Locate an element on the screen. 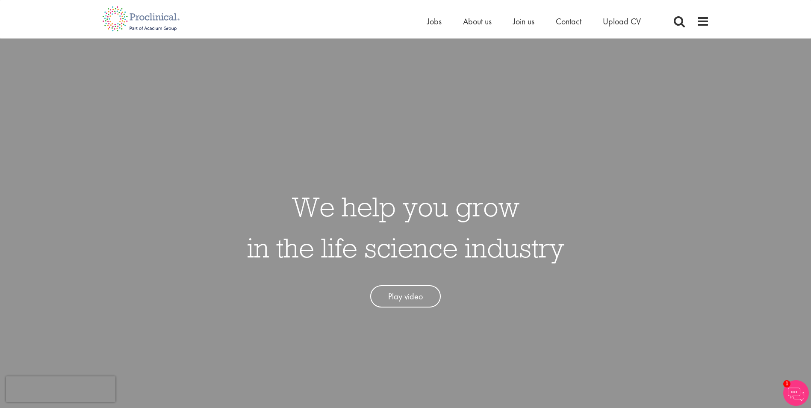 The height and width of the screenshot is (408, 811). span: Jobs is located at coordinates (434, 21).